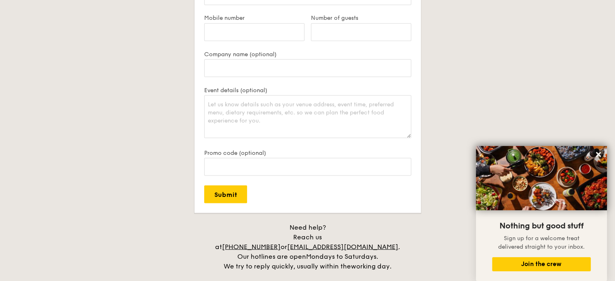 The image size is (615, 281). What do you see at coordinates (254, 18) in the screenshot?
I see `label: Mobile number` at bounding box center [254, 18].